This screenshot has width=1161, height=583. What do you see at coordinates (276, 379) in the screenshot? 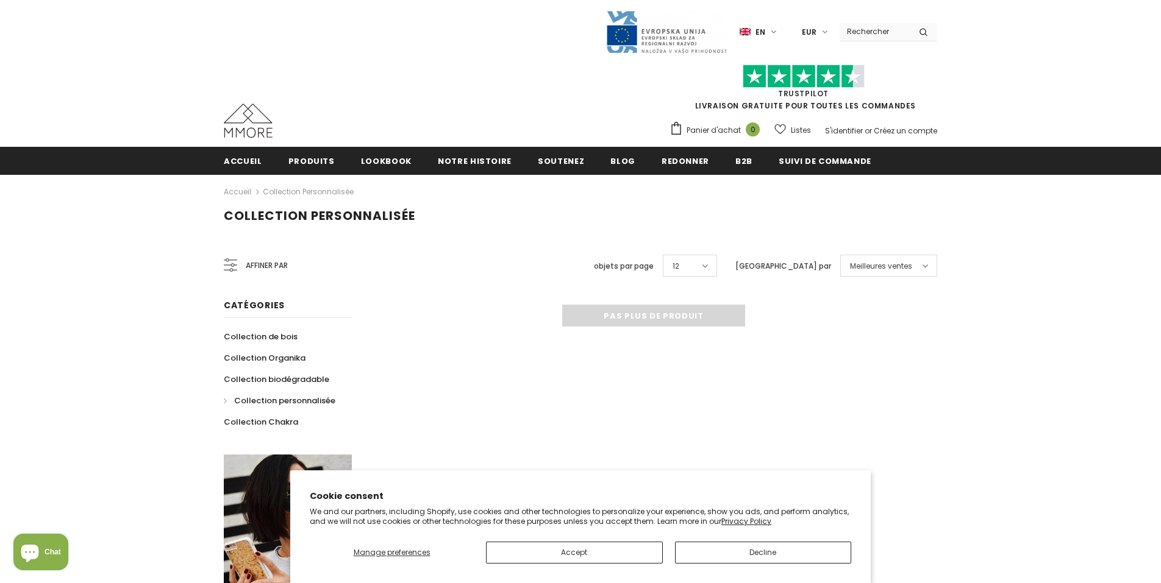
I see `a: Collection biodégradable` at bounding box center [276, 379].